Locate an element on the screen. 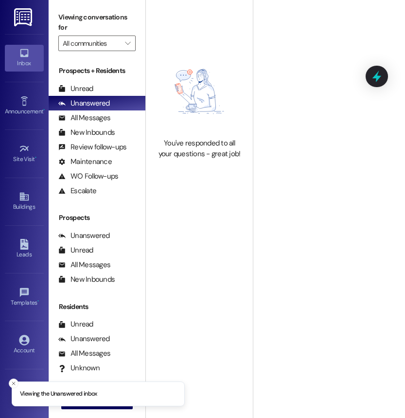 The image size is (405, 418). div: WO Follow-ups is located at coordinates (88, 176).